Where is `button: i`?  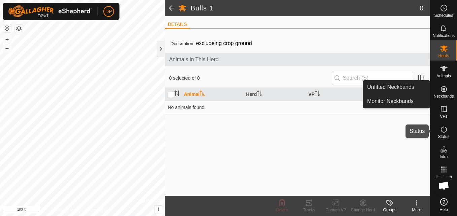
button: i is located at coordinates (158, 209).